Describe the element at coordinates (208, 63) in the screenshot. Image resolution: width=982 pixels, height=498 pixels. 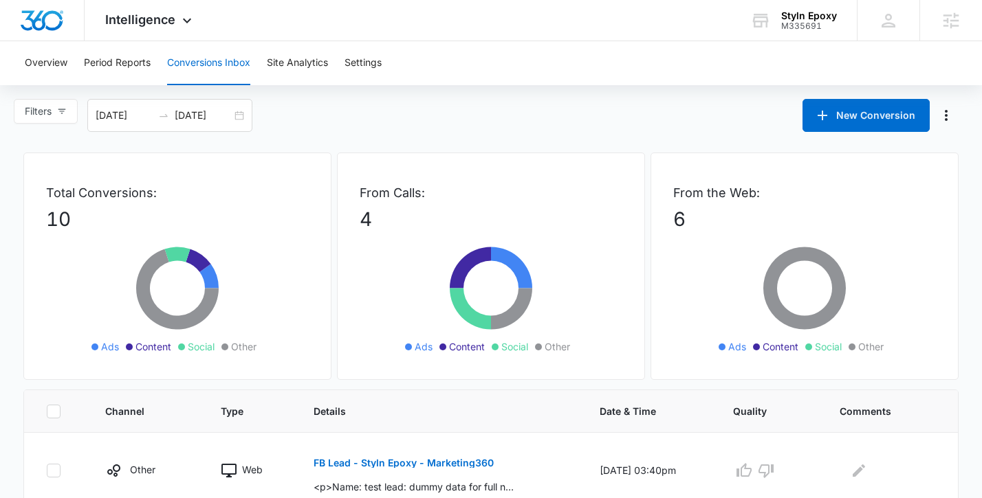
I see `button: Conversions Inbox` at that location.